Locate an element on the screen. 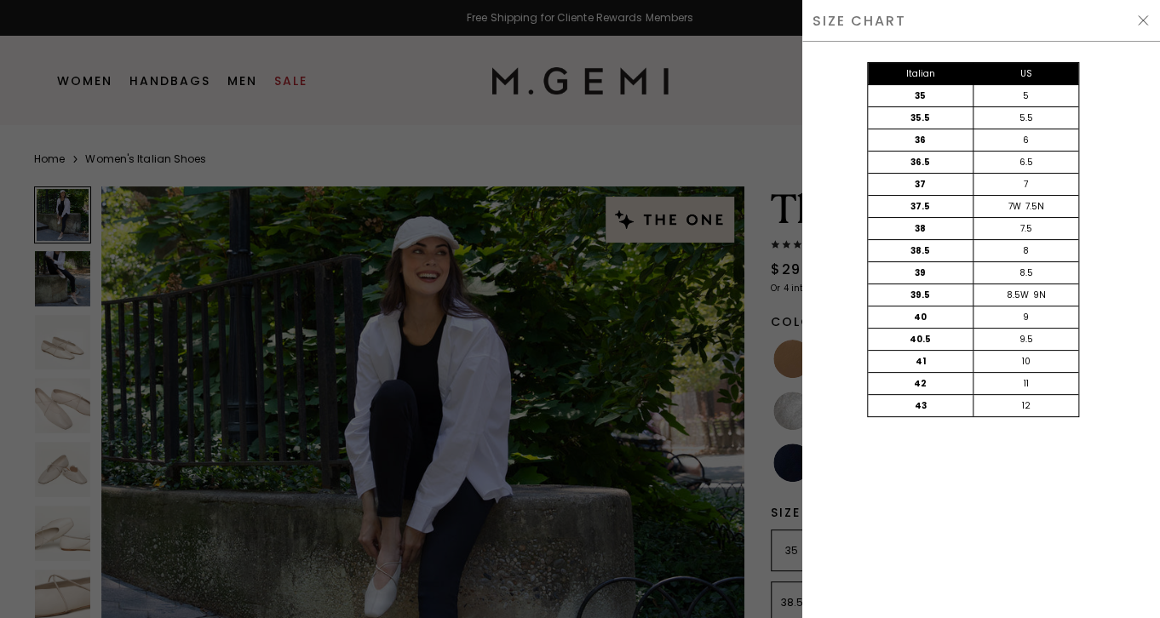 The height and width of the screenshot is (618, 1160). div: 8.5W is located at coordinates (1017, 295).